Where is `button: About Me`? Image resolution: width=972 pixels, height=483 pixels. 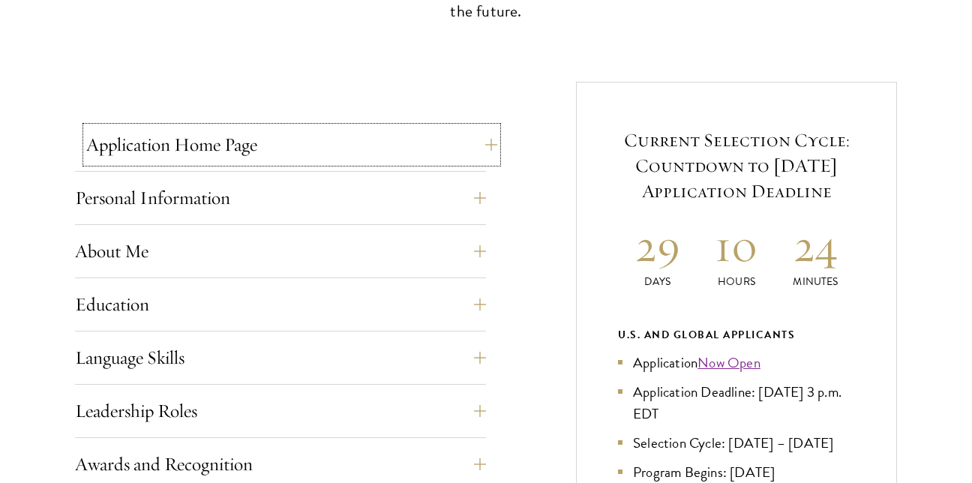 button: About Me is located at coordinates (281, 251).